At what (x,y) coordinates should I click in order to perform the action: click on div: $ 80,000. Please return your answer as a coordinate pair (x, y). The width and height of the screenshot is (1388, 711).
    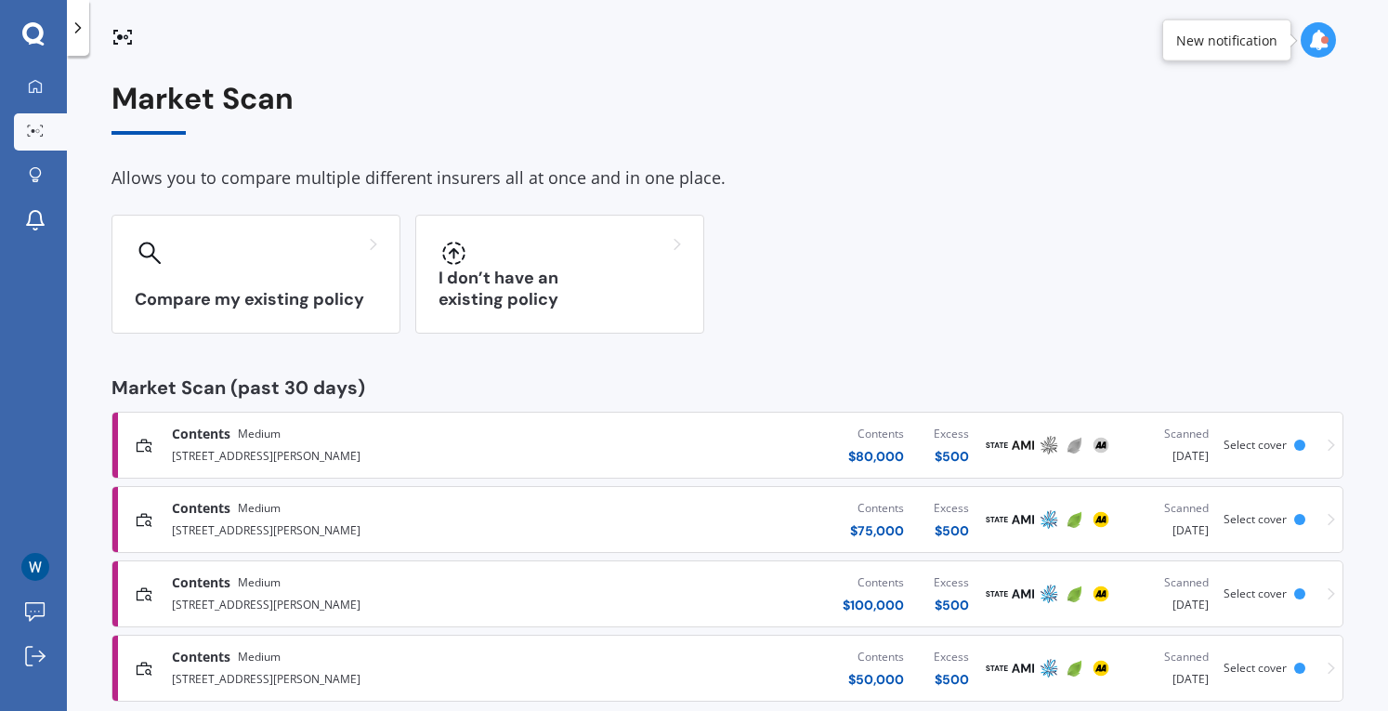
    Looking at the image, I should click on (876, 456).